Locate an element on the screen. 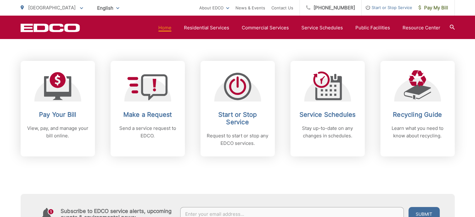  h2: Service Schedules is located at coordinates (328, 115).